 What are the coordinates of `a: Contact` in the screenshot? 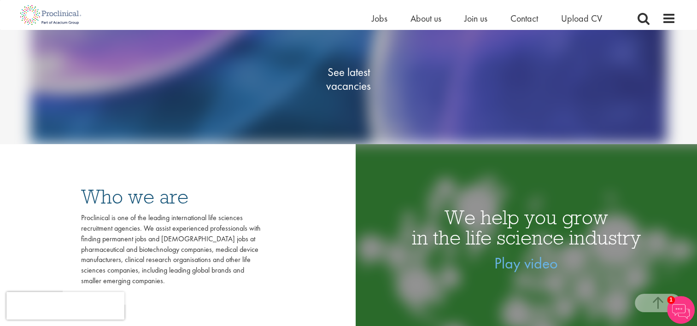 It's located at (524, 18).